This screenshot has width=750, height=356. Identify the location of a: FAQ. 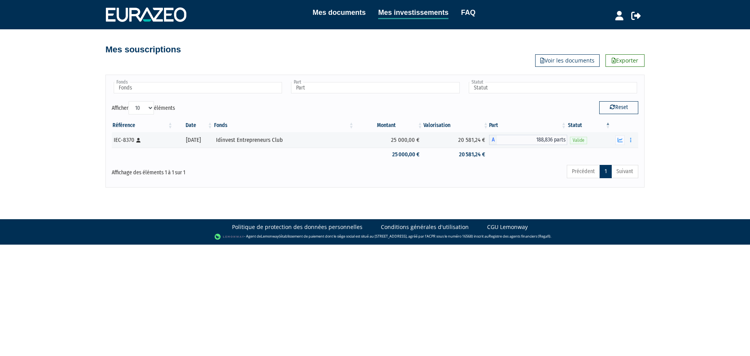
(468, 13).